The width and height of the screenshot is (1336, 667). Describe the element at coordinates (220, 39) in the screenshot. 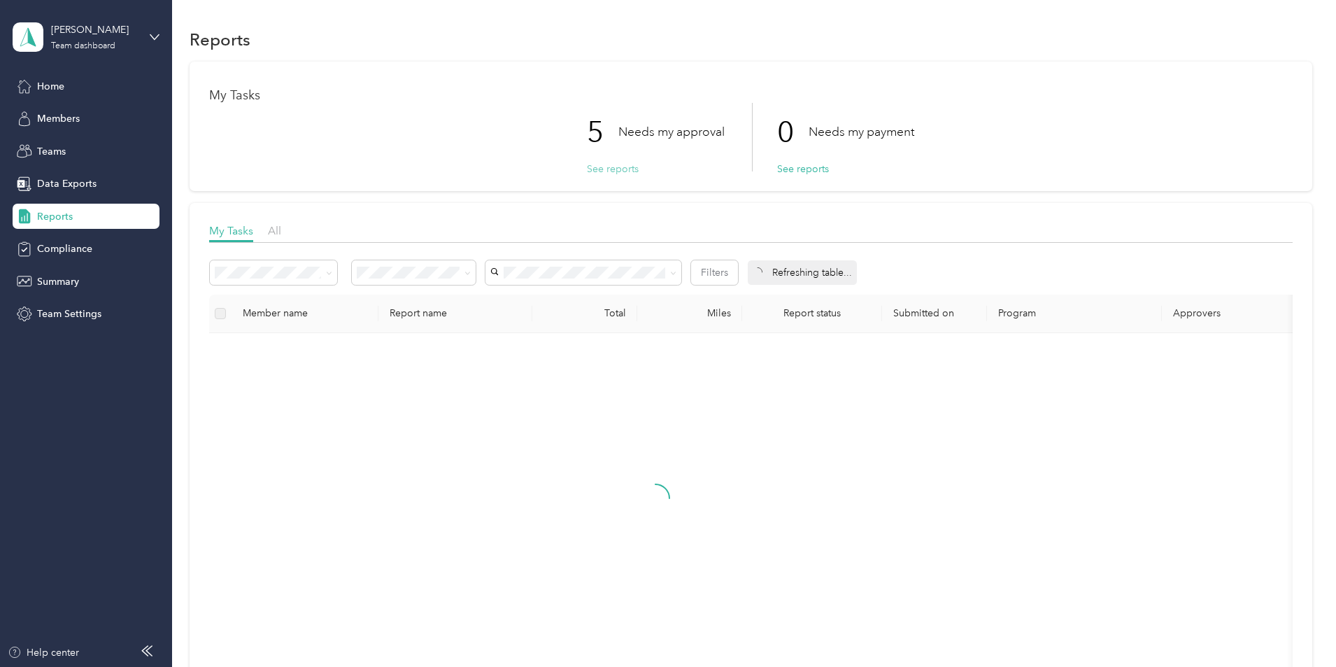

I see `h1: Reports` at that location.